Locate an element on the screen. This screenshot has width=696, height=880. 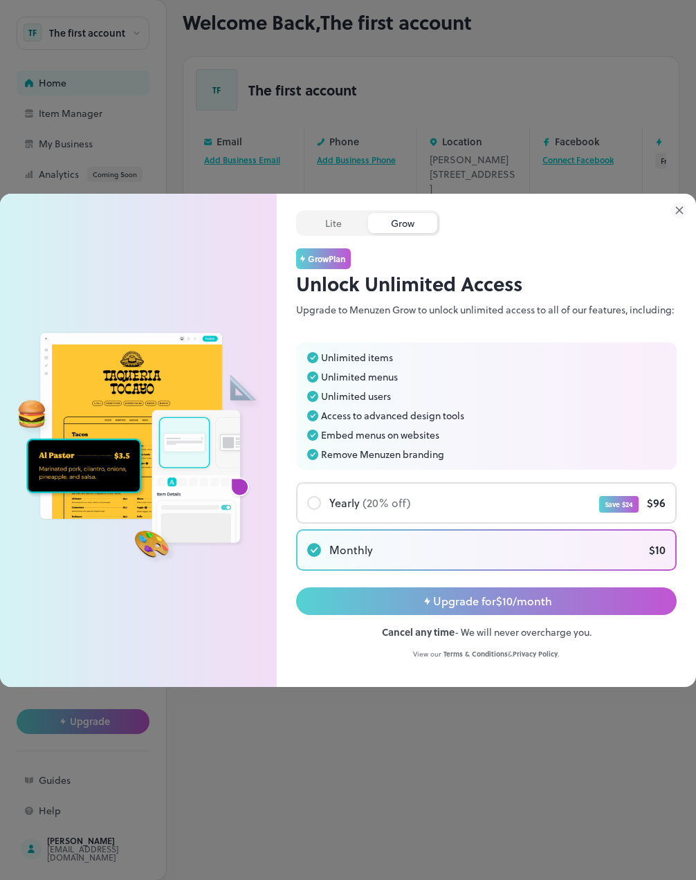
div: Lite is located at coordinates (333, 223).